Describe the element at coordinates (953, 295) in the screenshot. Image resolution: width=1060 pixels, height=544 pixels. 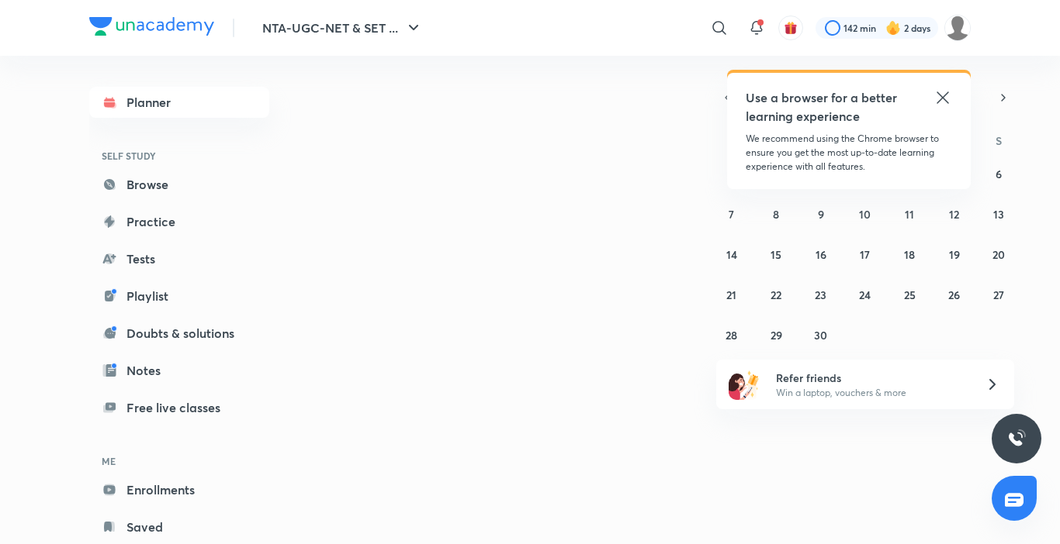
I see `abbr: September 26, 2025` at that location.